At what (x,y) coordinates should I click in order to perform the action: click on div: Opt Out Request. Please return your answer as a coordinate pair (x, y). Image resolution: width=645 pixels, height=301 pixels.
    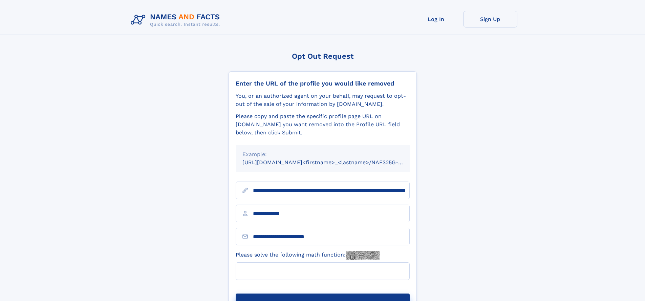
    Looking at the image, I should click on (323, 56).